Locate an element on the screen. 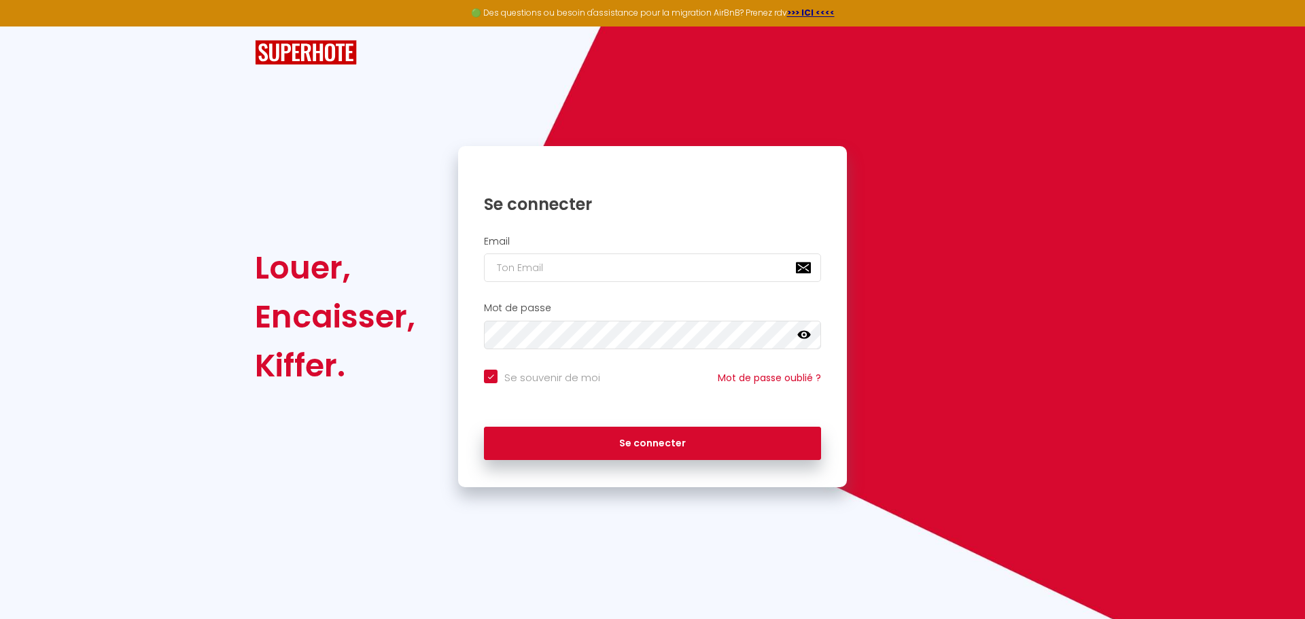 The image size is (1305, 619). strong: >>> ICI <<<< is located at coordinates (811, 12).